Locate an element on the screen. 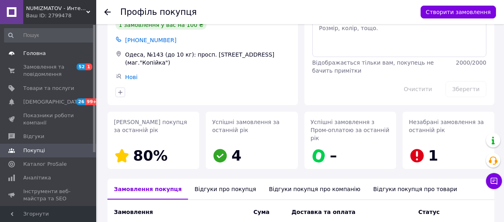  span: Аналітика is located at coordinates (37, 178).